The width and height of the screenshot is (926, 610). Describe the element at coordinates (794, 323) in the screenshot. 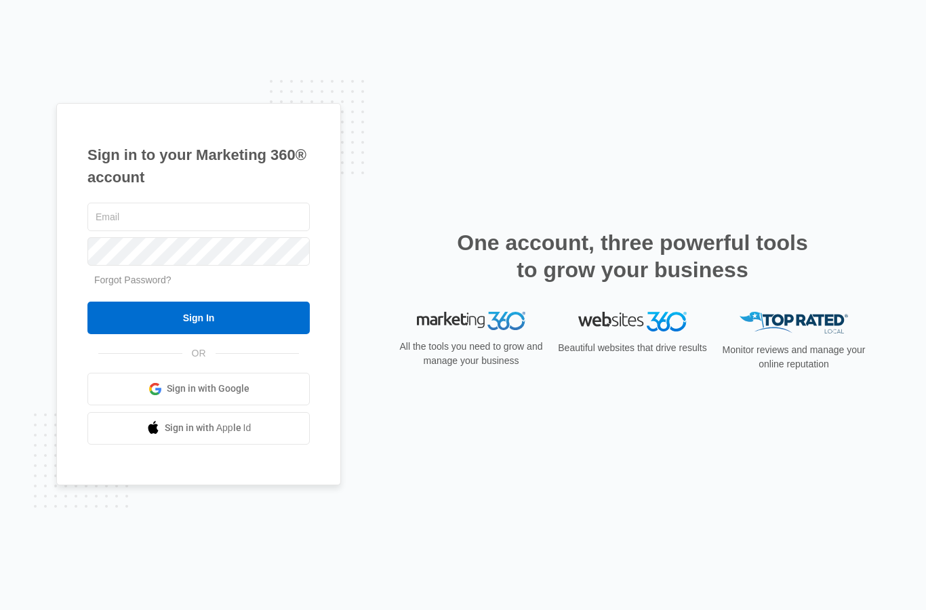

I see `img: Top Rated Local` at that location.